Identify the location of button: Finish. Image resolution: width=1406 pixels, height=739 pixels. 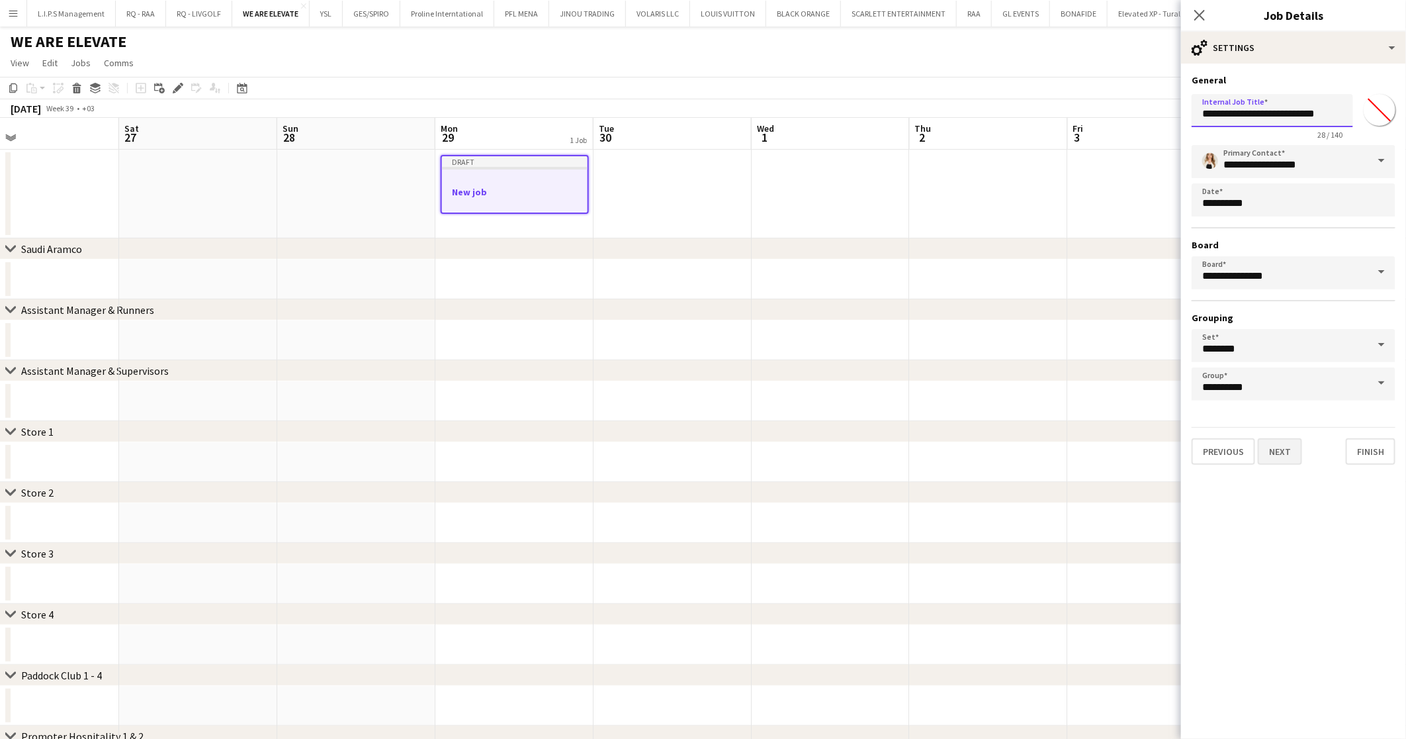
(1371, 451).